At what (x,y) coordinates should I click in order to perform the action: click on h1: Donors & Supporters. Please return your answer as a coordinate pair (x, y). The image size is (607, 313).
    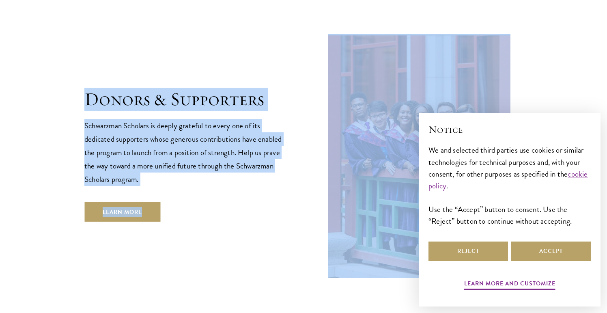
    Looking at the image, I should click on (186, 99).